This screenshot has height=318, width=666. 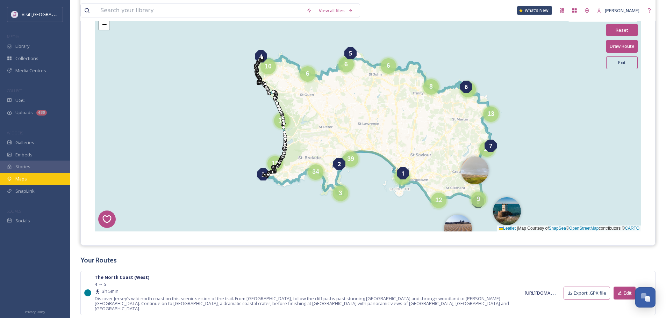 What do you see at coordinates (487, 149) in the screenshot?
I see `div: 19` at bounding box center [487, 149].